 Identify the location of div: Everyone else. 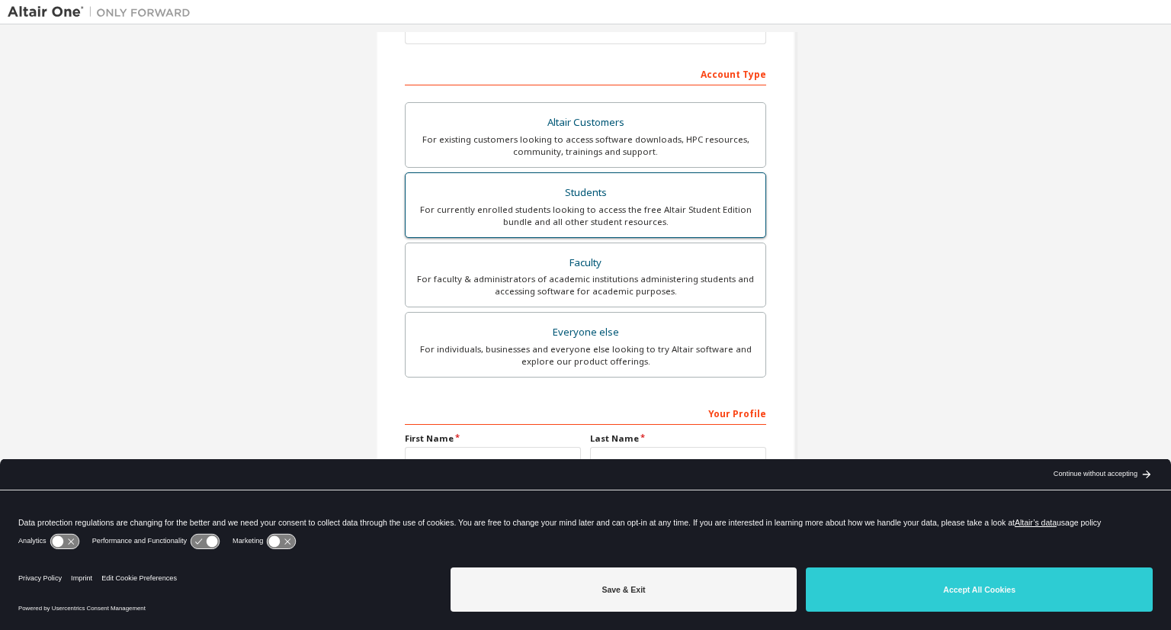
(586, 333).